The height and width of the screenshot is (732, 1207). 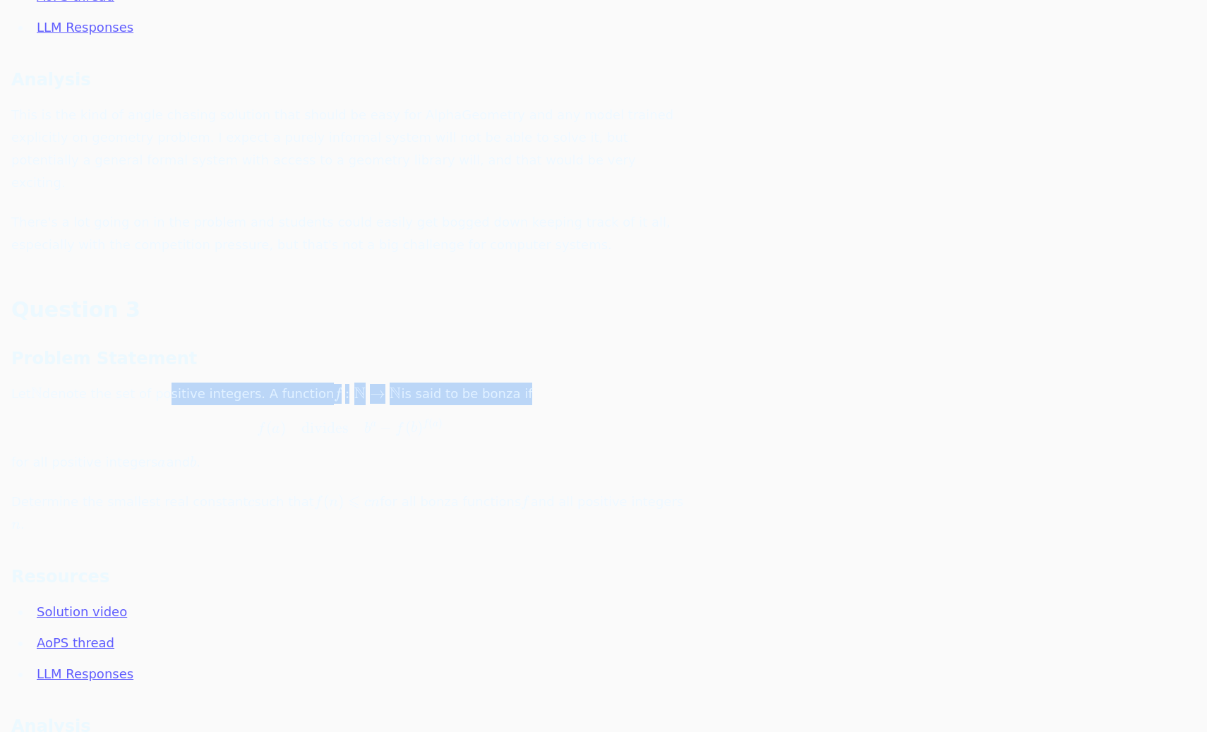 What do you see at coordinates (325, 428) in the screenshot?
I see `span: divides` at bounding box center [325, 428].